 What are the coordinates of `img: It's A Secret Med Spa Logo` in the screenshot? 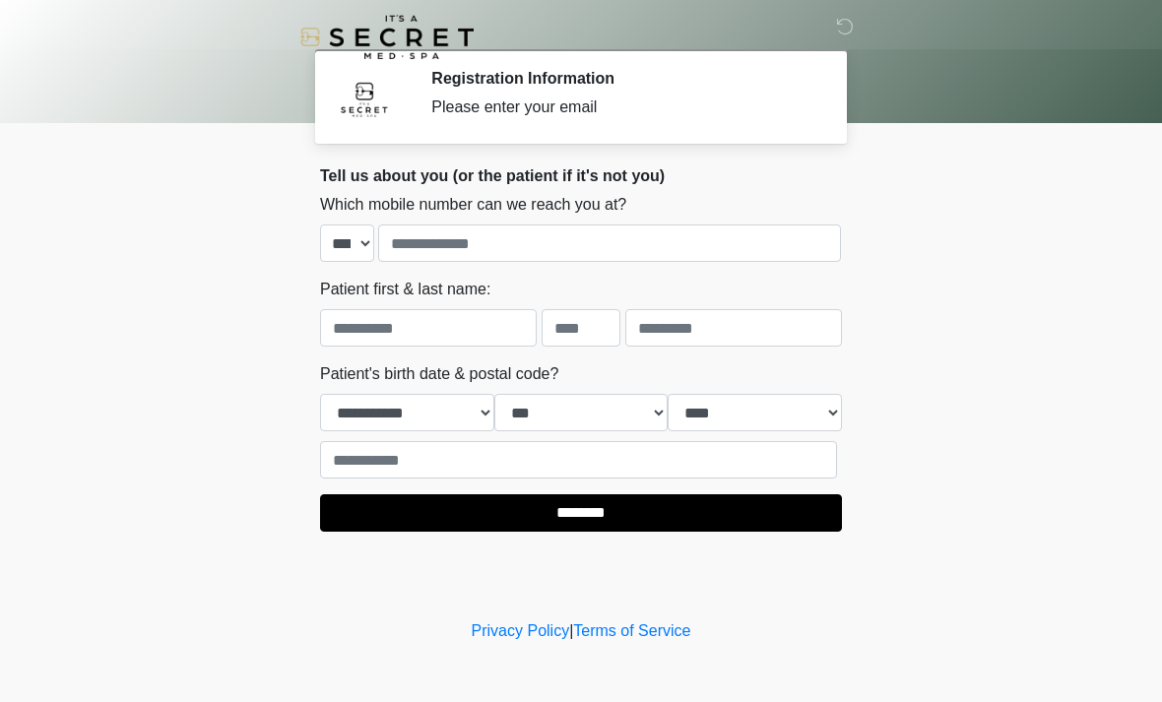 It's located at (387, 36).